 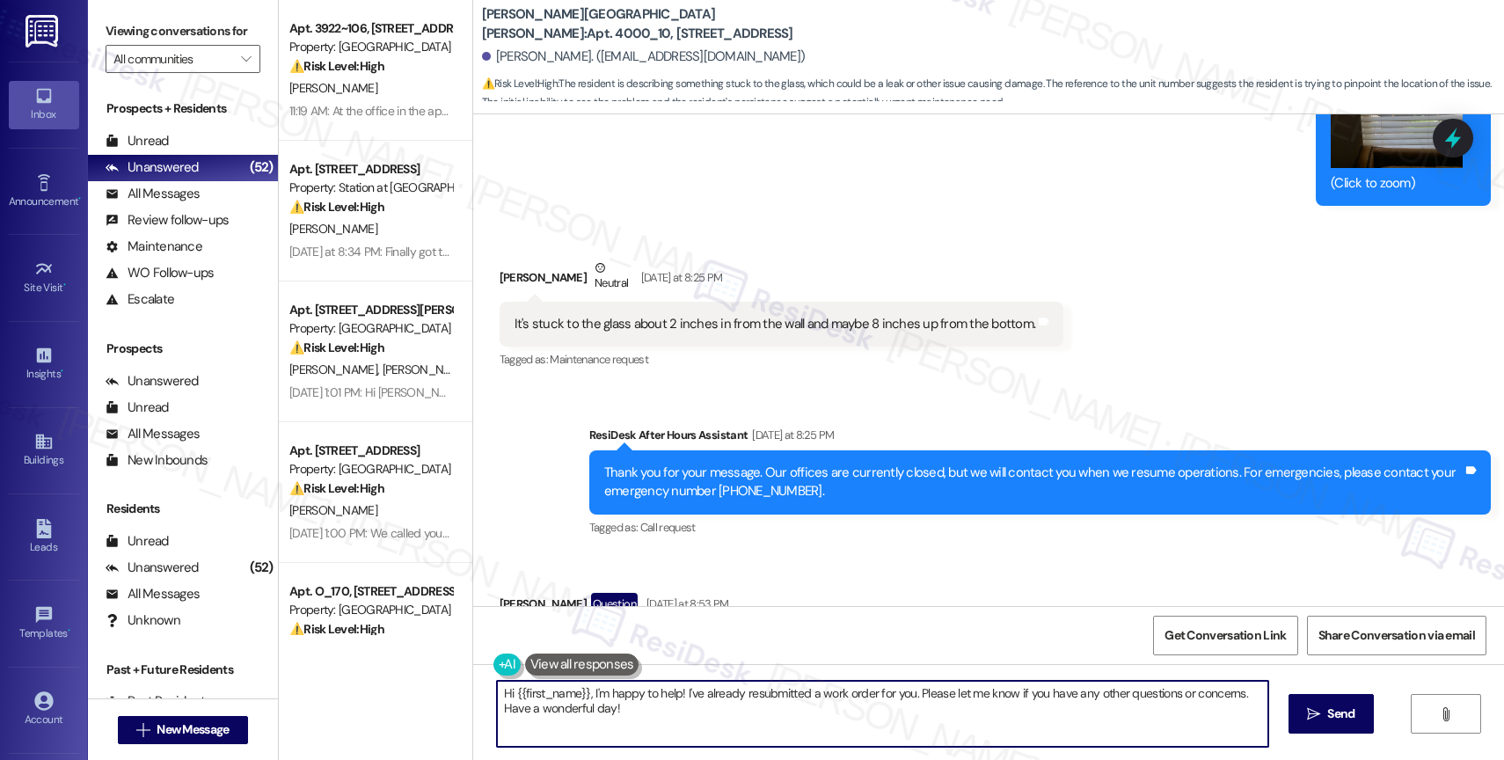 I want to click on div: Unknown, so click(x=143, y=620).